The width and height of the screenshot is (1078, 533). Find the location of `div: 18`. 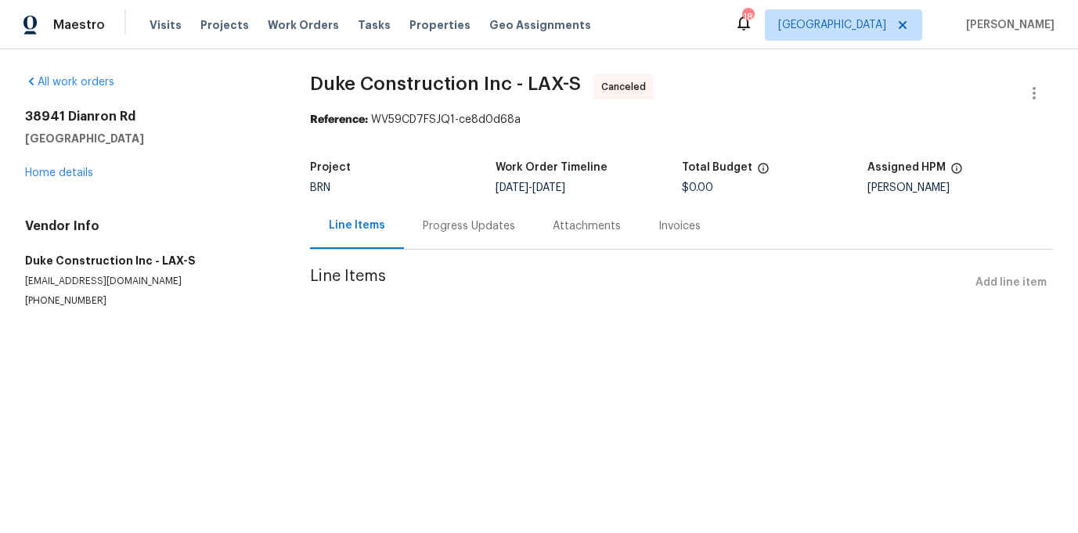

div: 18 is located at coordinates (748, 17).